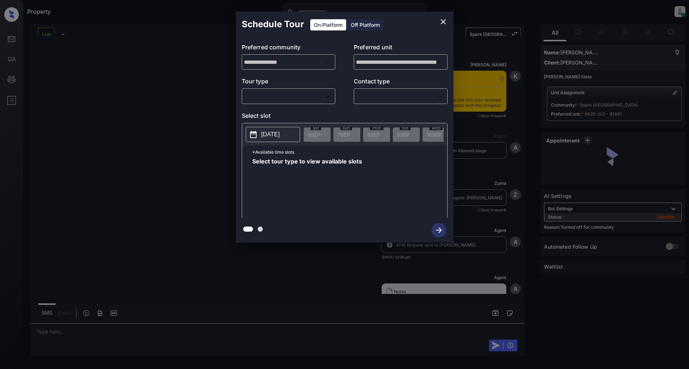 The height and width of the screenshot is (369, 689). Describe the element at coordinates (288, 83) in the screenshot. I see `p: Tour type` at that location.